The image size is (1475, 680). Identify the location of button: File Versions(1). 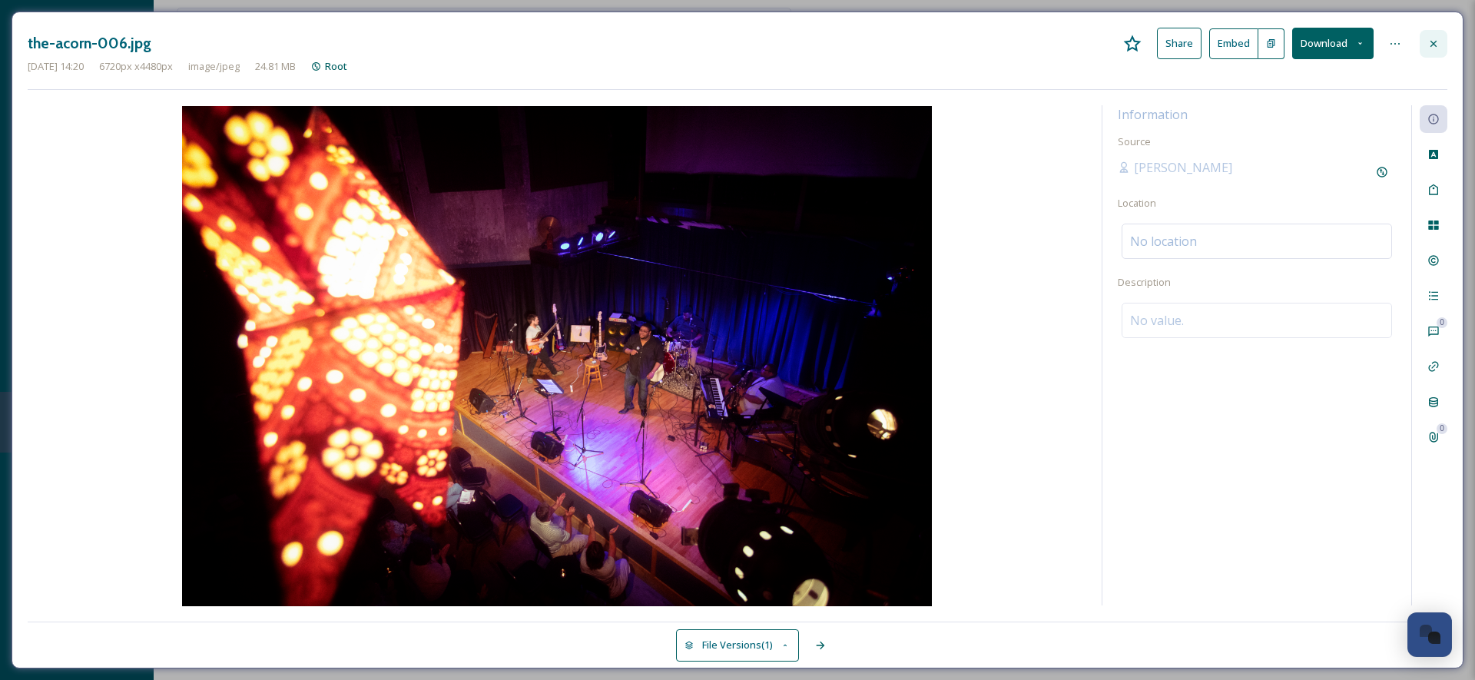
(738, 645).